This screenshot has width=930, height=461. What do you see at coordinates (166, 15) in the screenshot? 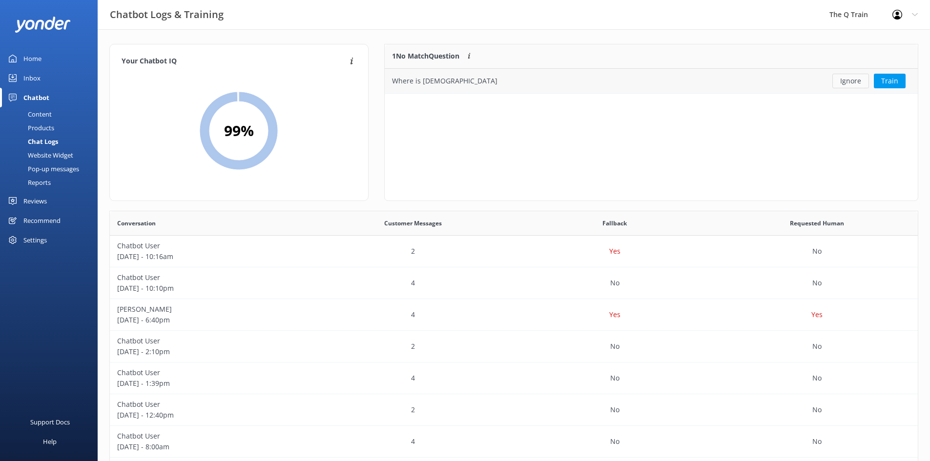
I see `h3: Chatbot Logs & Training` at bounding box center [166, 15].